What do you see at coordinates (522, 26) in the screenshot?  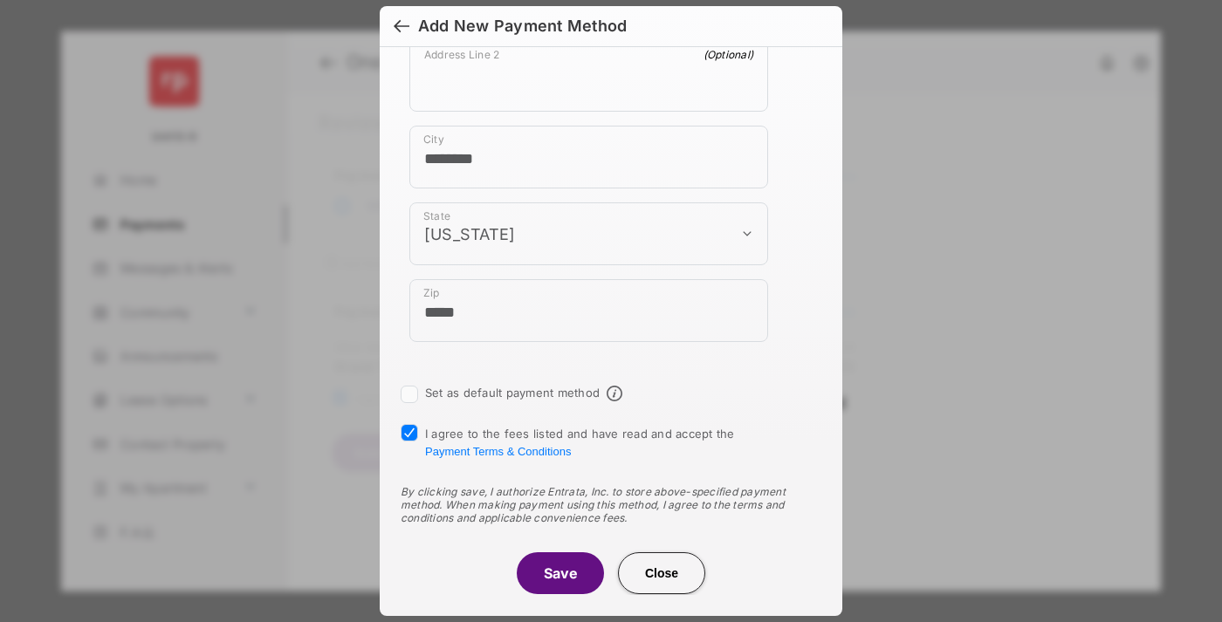 I see `div: Add New Payment Method` at bounding box center [522, 26].